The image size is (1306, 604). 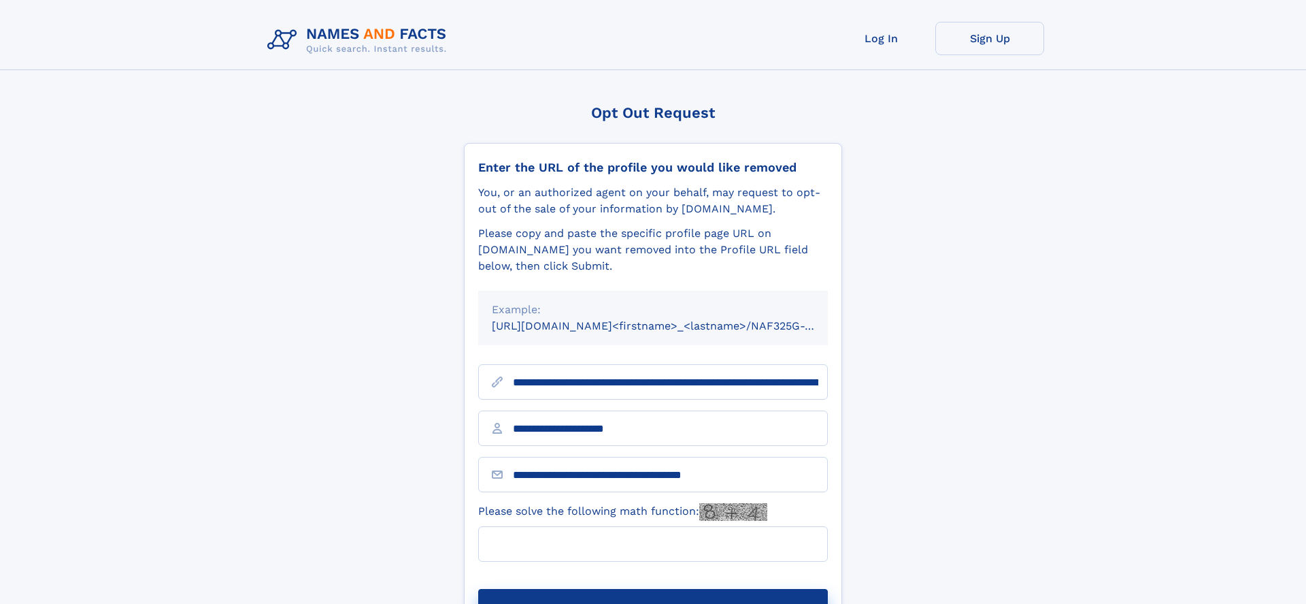 What do you see at coordinates (653, 310) in the screenshot?
I see `div: Example:` at bounding box center [653, 310].